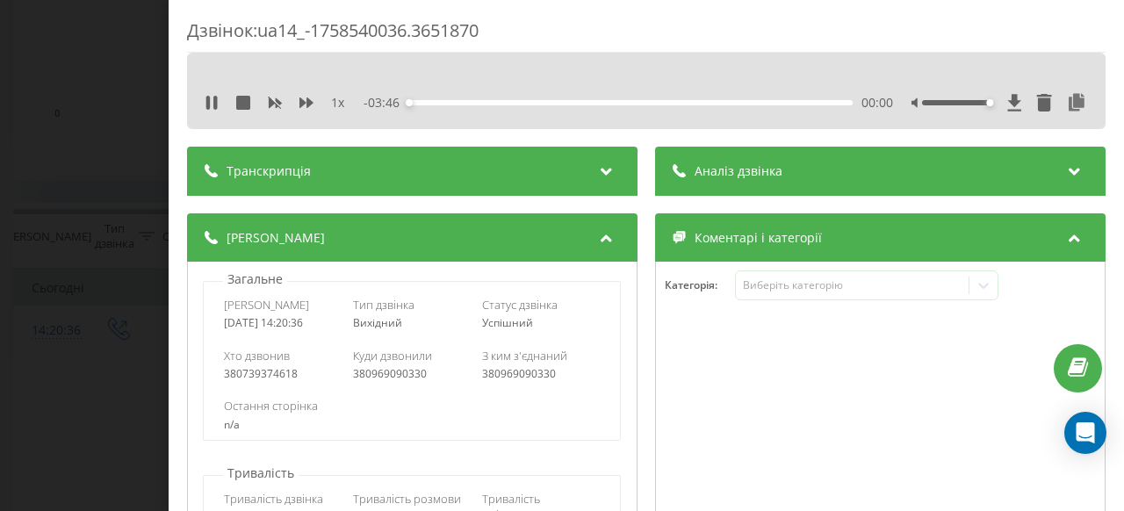  Describe the element at coordinates (271, 406) in the screenshot. I see `span: Остання сторінка` at that location.